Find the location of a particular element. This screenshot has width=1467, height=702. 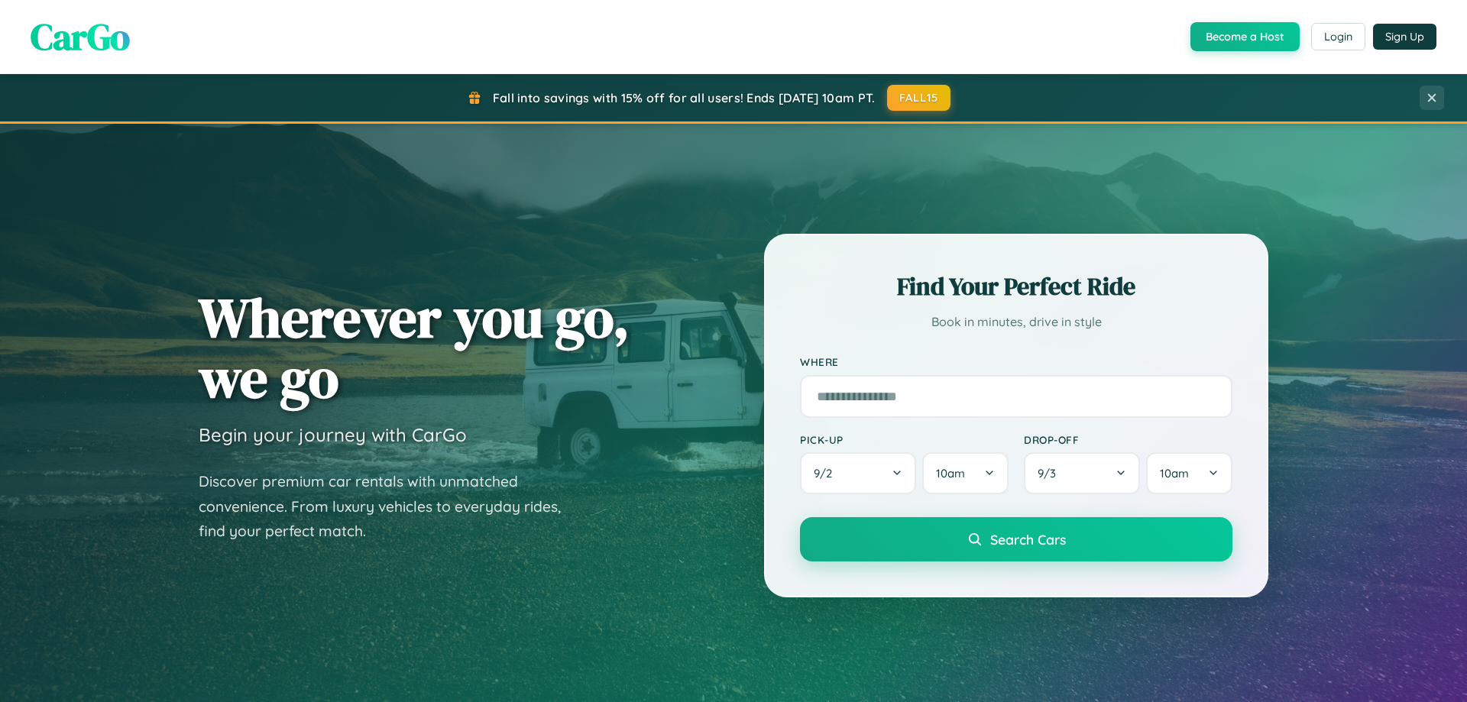

span: CarGo is located at coordinates (80, 37).